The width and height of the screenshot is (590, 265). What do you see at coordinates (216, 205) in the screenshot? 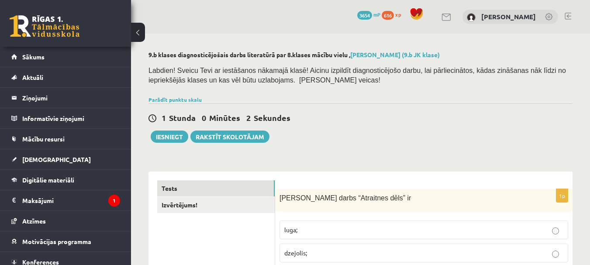
I see `a: Izvērtējums!` at bounding box center [216, 205].